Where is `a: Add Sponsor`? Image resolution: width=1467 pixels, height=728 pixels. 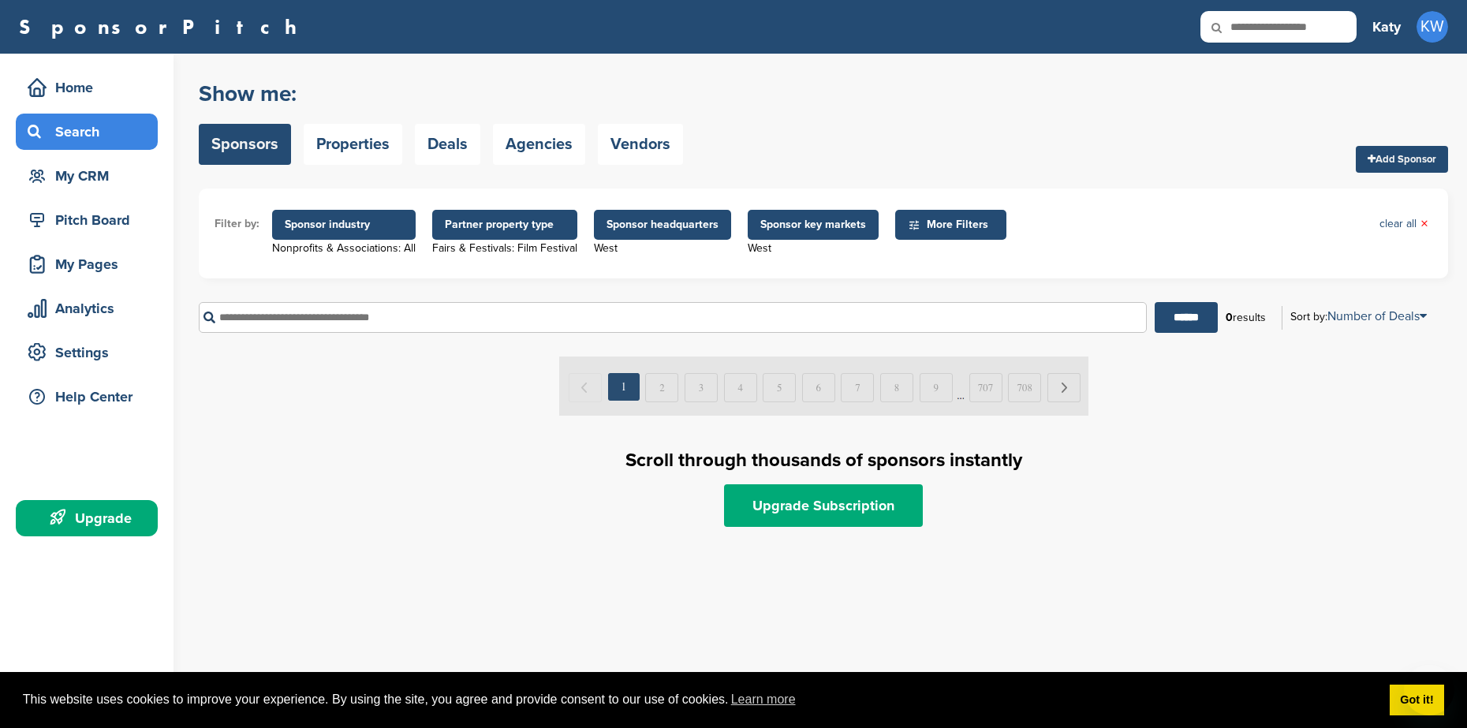 a: Add Sponsor is located at coordinates (1402, 159).